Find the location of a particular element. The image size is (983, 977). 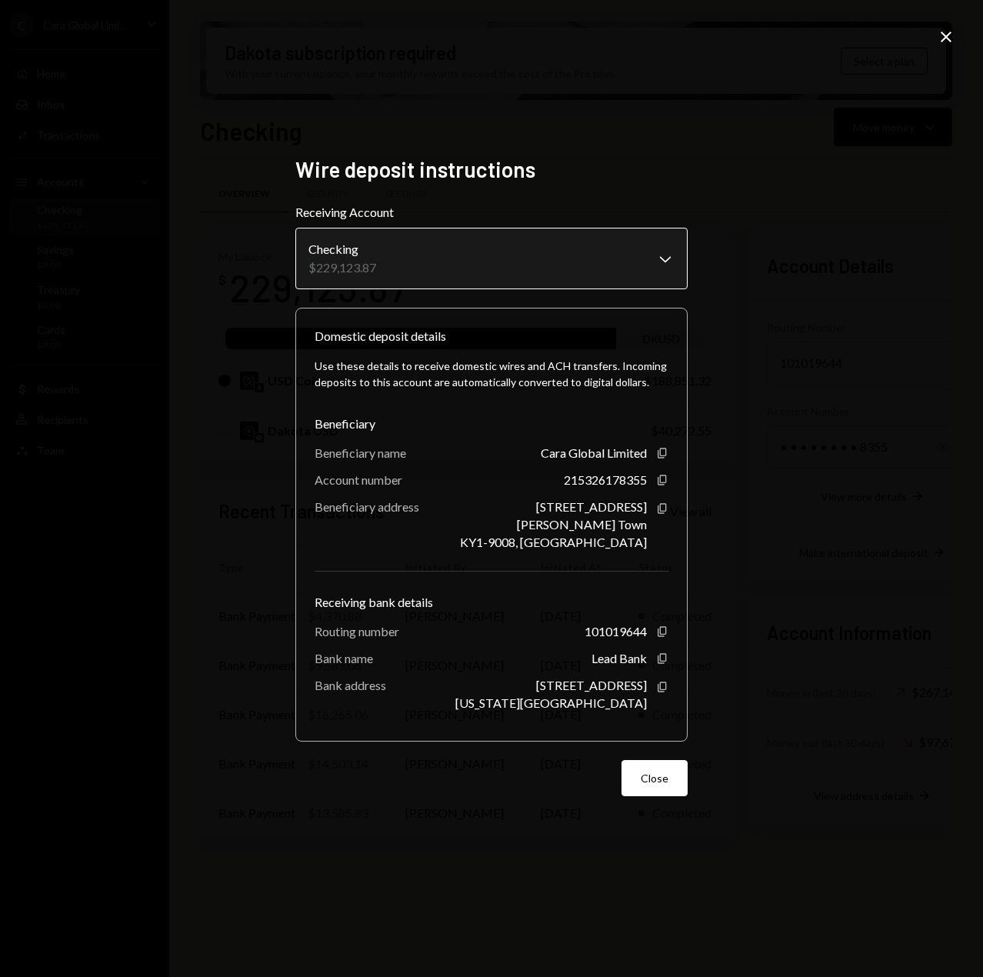

div: Beneficiary address is located at coordinates (367, 506).